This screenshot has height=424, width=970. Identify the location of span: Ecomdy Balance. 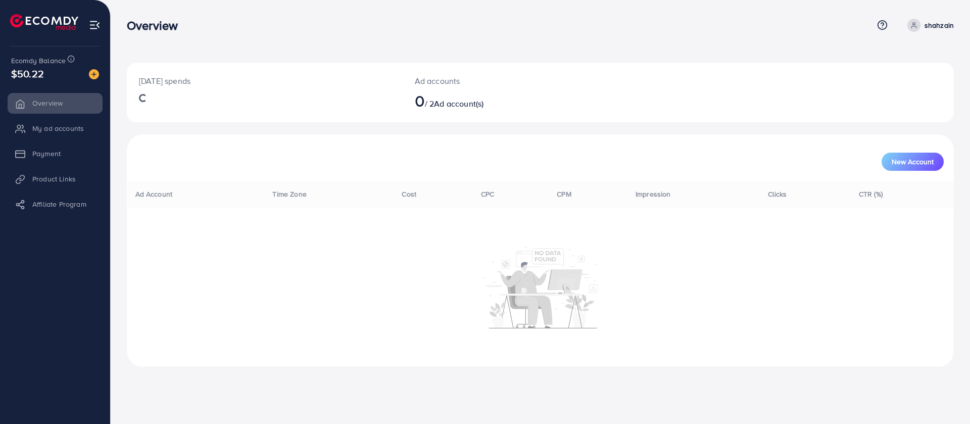
(38, 61).